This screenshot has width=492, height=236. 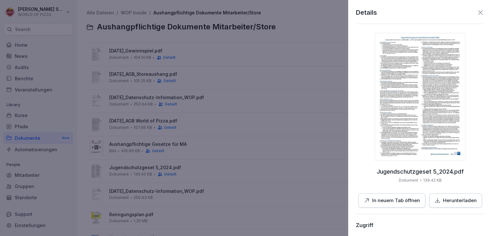 What do you see at coordinates (392, 201) in the screenshot?
I see `button: In neuem Tab öffnen` at bounding box center [392, 201].